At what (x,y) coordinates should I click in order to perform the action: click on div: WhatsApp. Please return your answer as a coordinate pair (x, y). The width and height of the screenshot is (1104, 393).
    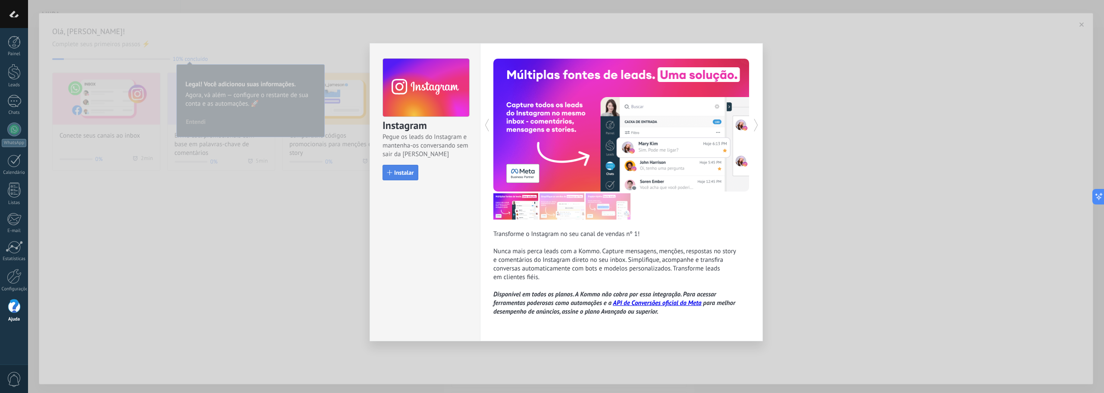
    Looking at the image, I should click on (14, 143).